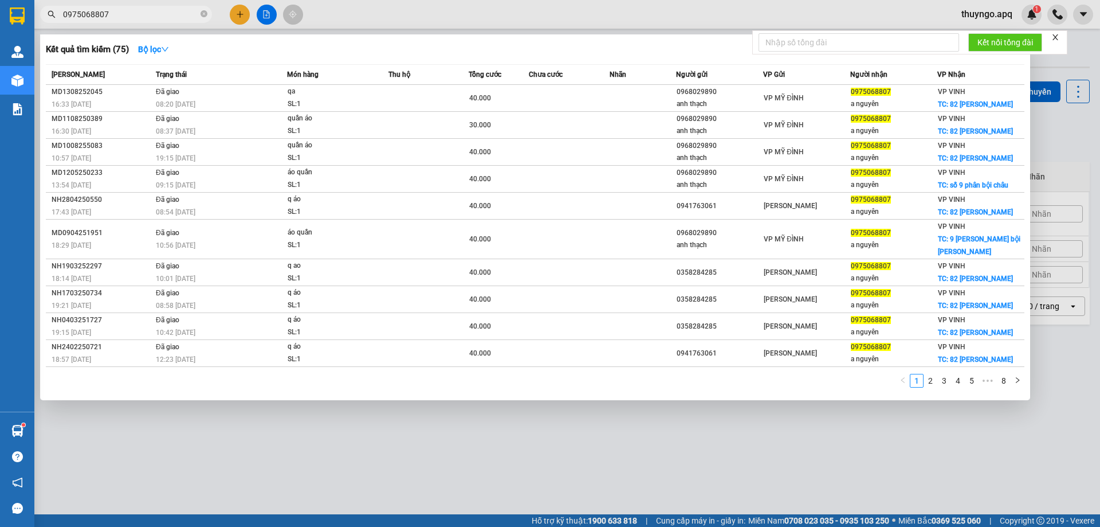 This screenshot has width=1100, height=527. Describe the element at coordinates (102, 199) in the screenshot. I see `div: NH2804250550` at that location.